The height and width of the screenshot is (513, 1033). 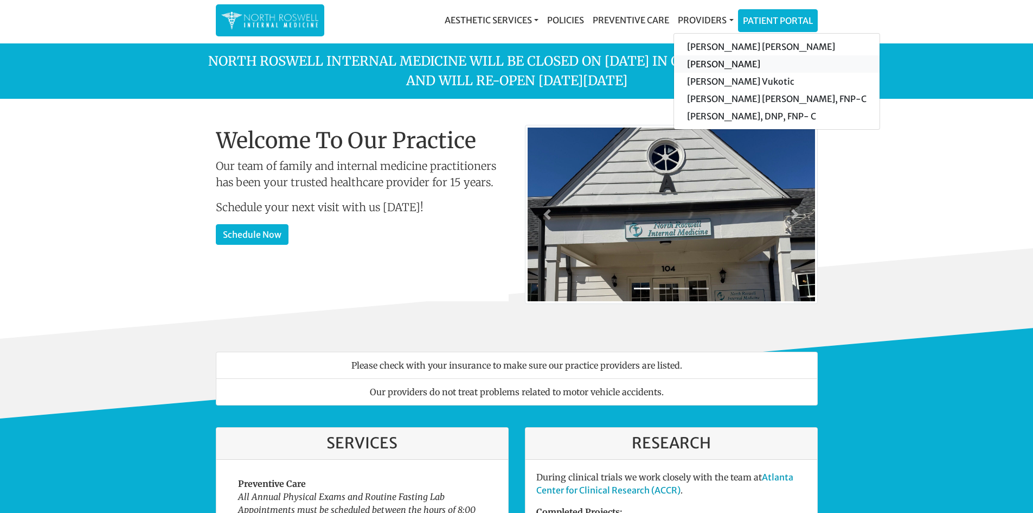 I want to click on p: Our team of family and internal medicine practitioners has been your trusted healthcare provider ..., so click(x=362, y=174).